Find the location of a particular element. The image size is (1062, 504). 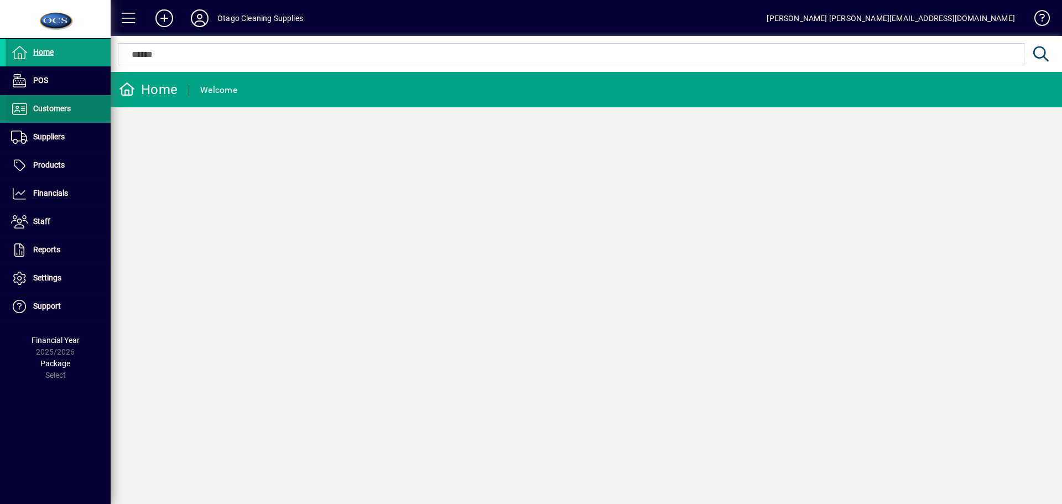

span: Reports is located at coordinates (46, 249).